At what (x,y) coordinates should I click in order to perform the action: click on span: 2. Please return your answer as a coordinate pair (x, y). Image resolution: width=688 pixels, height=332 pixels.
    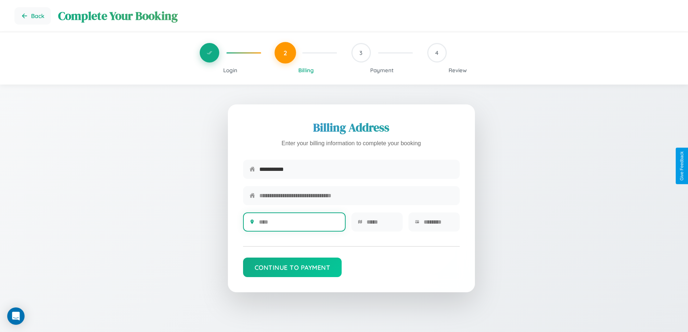
    Looking at the image, I should click on (285, 53).